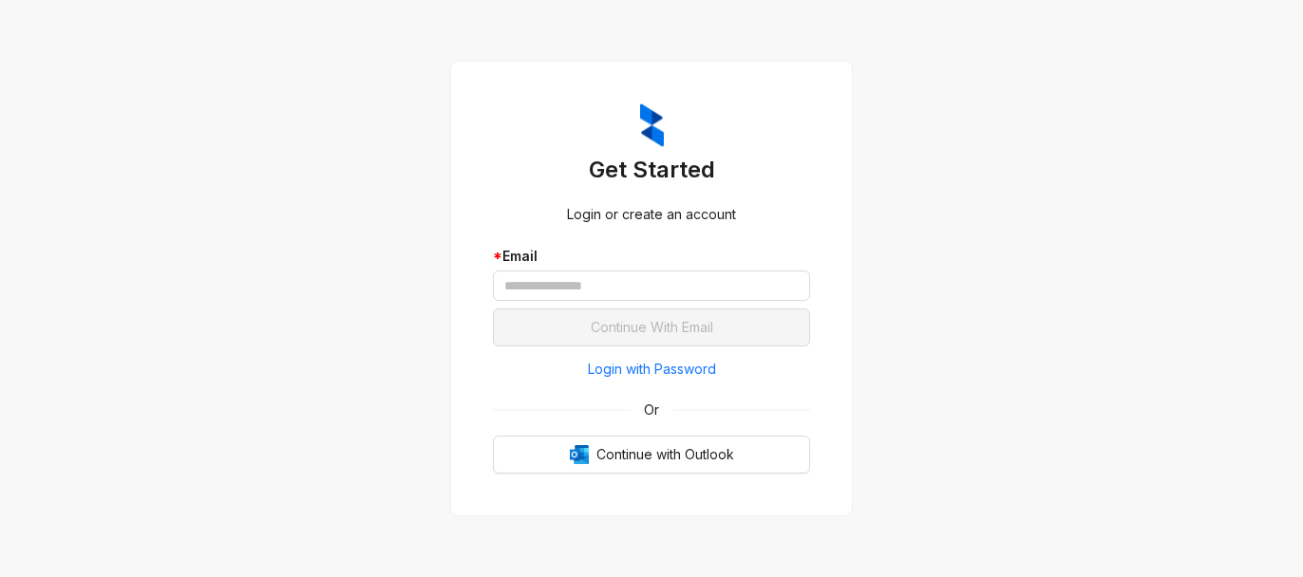  Describe the element at coordinates (652, 455) in the screenshot. I see `button: OutlookContinue with Outlook` at that location.